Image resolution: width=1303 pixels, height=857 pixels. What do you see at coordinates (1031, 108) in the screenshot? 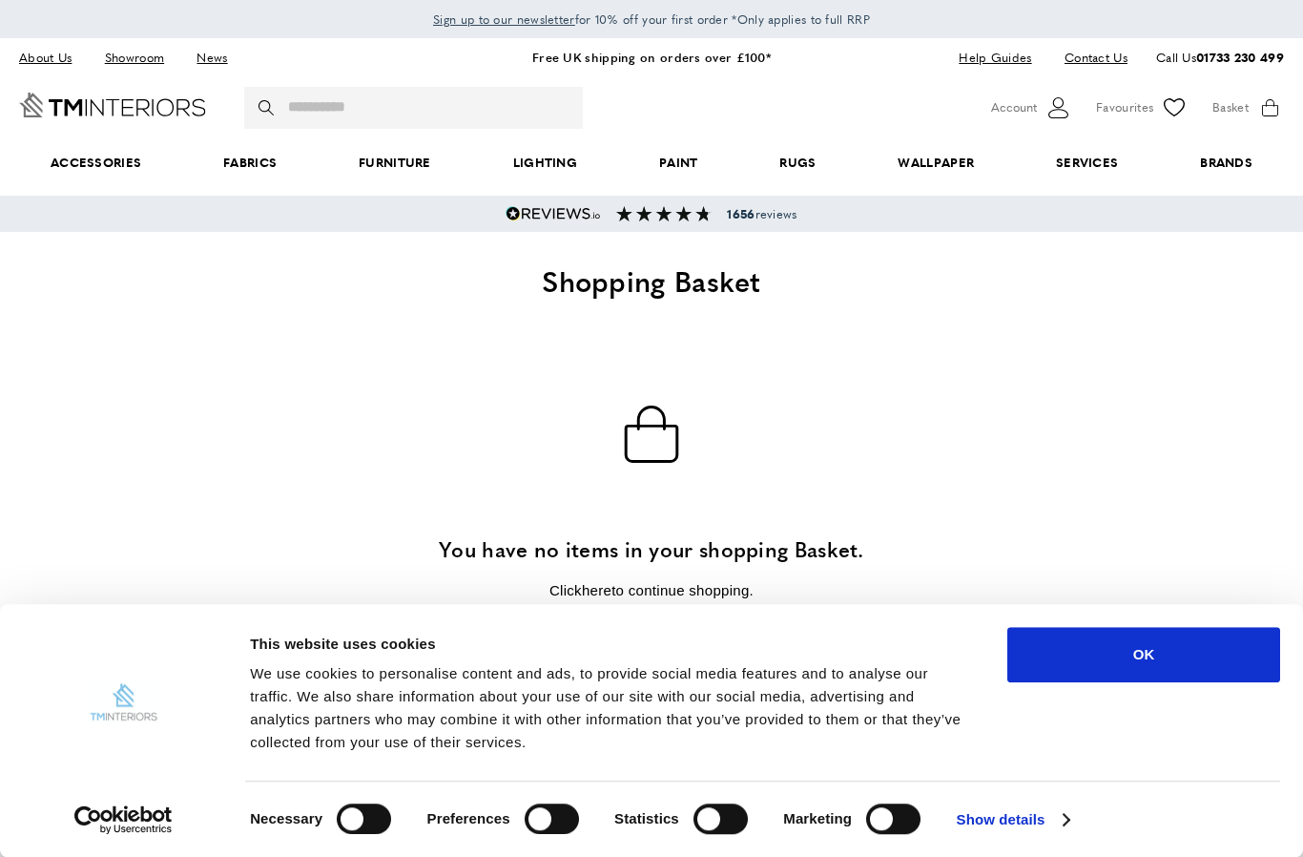
I see `button: Customer Account` at bounding box center [1031, 108].